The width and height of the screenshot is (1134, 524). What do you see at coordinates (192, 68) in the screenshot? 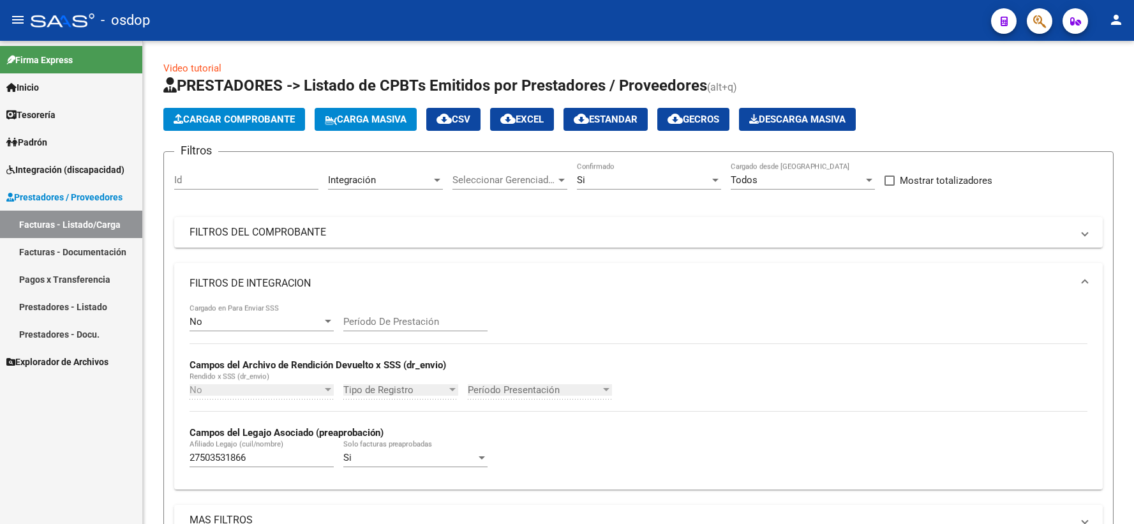
I see `a: Video tutorial` at bounding box center [192, 68].